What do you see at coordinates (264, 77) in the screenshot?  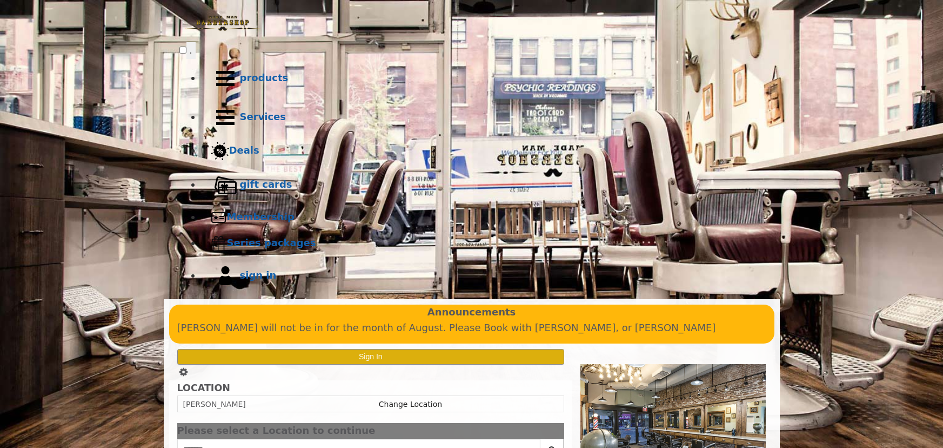 I see `b: products` at bounding box center [264, 77].